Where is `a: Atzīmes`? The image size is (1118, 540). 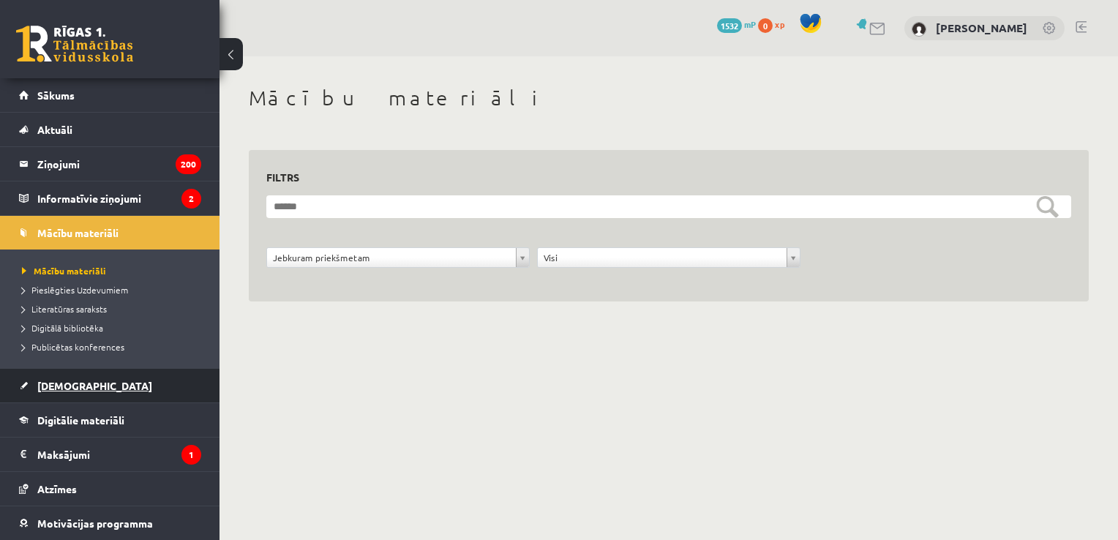
a: Atzīmes is located at coordinates (110, 489).